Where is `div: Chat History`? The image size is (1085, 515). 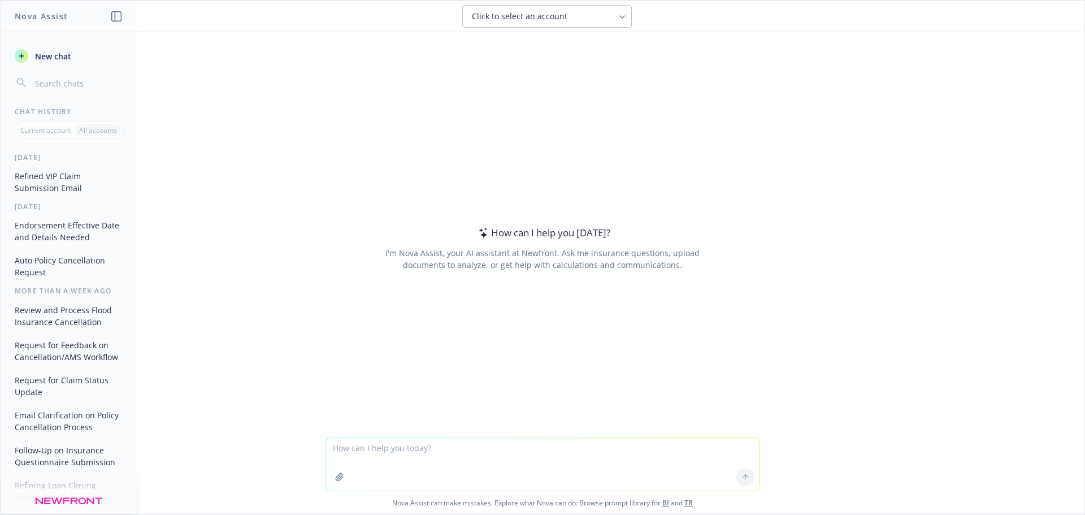 div: Chat History is located at coordinates (68, 111).